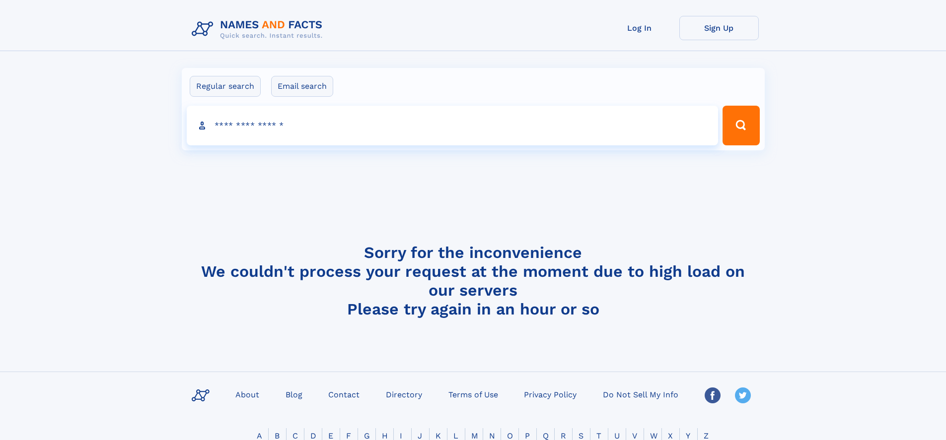 The width and height of the screenshot is (946, 440). What do you see at coordinates (743, 396) in the screenshot?
I see `img: Twitter` at bounding box center [743, 396].